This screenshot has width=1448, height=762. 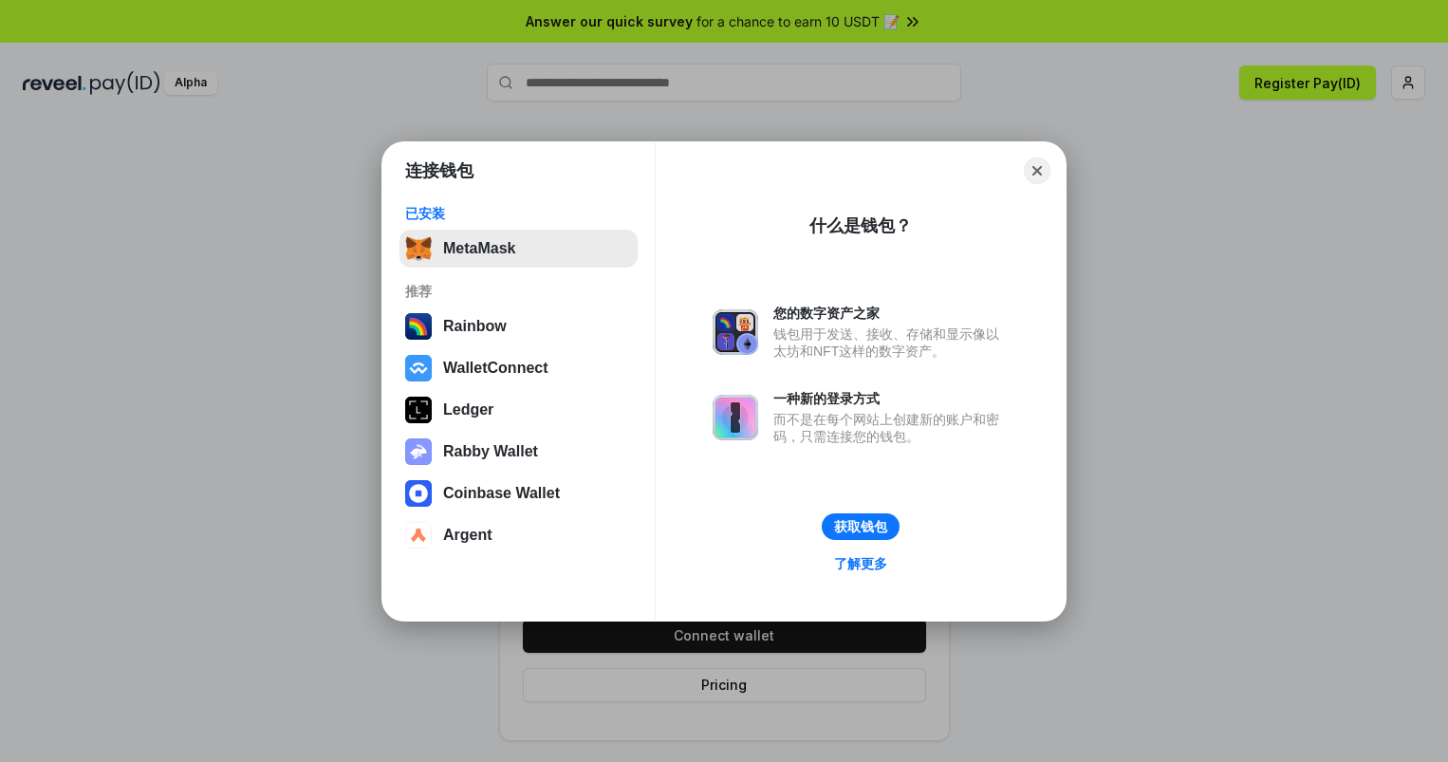 I want to click on button: Close, so click(x=1037, y=171).